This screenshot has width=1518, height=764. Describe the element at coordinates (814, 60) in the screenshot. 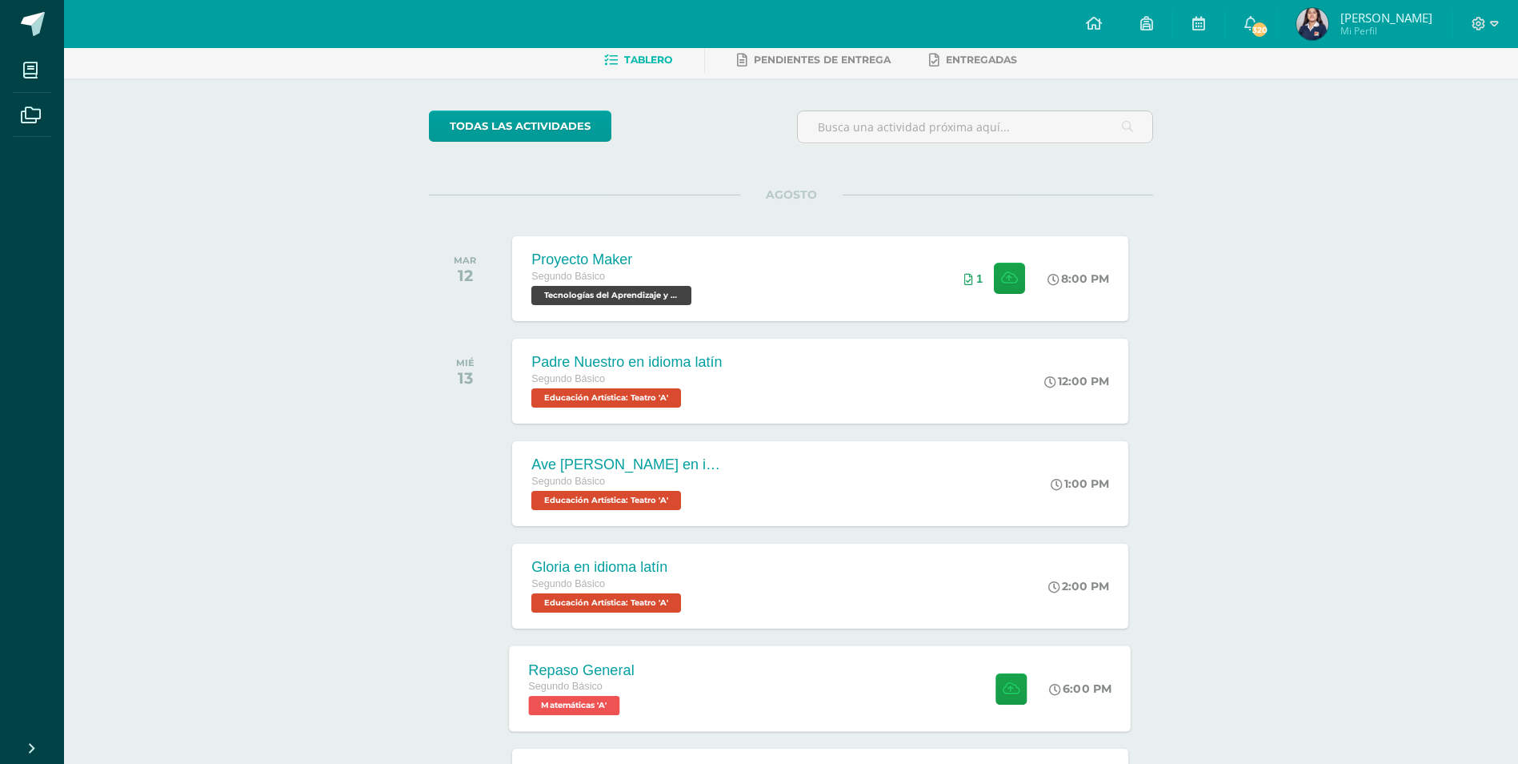

I see `a: Pendientes de entrega` at that location.